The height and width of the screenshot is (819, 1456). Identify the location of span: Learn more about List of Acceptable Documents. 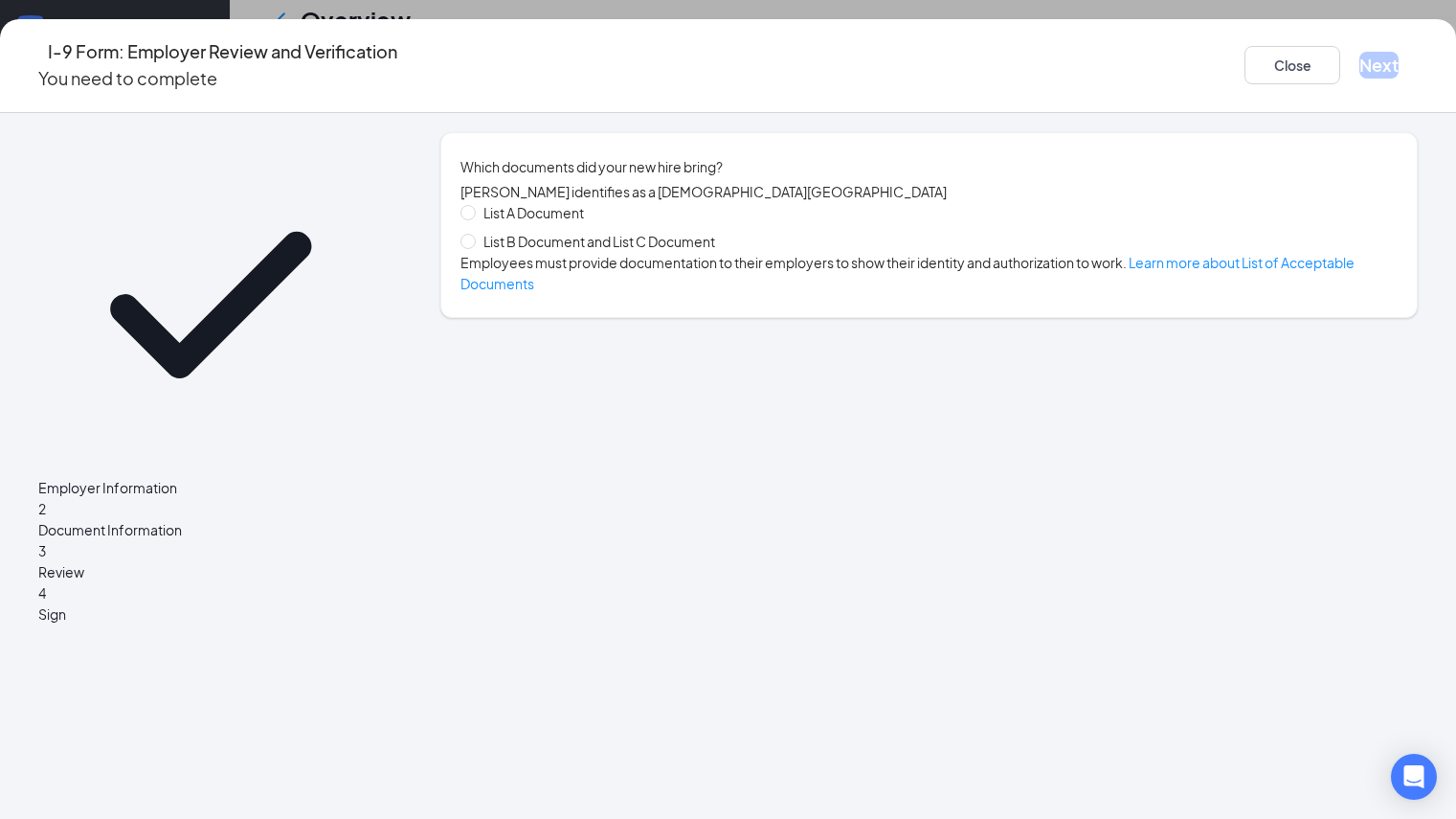
(908, 273).